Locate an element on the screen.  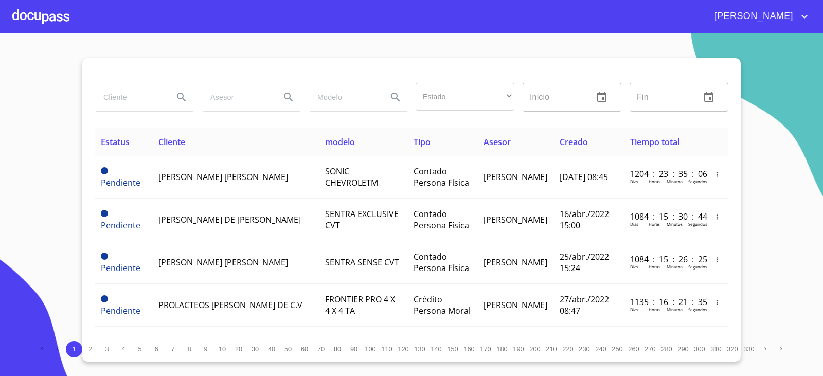
button: 220 is located at coordinates (568, 349).